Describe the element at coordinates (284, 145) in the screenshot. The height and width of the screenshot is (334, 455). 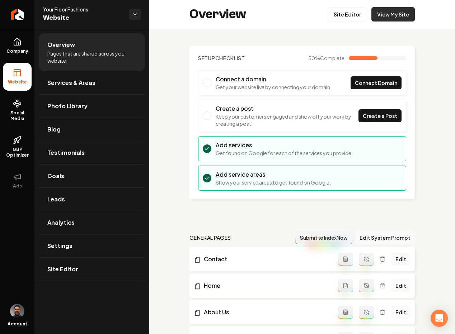
I see `h3: Add services` at that location.